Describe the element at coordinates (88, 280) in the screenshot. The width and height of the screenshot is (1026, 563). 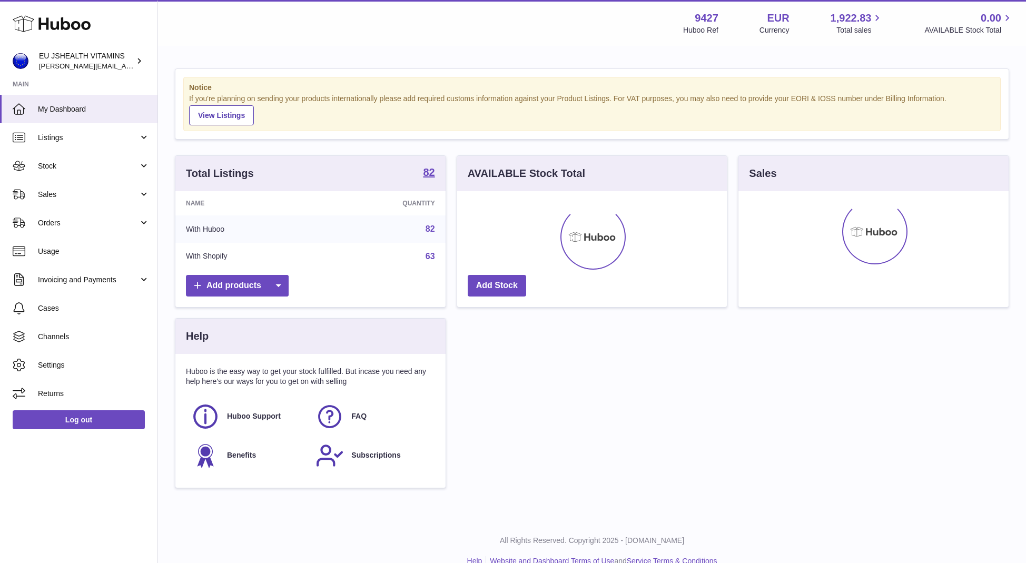
I see `span: Invoicing and Payments` at that location.